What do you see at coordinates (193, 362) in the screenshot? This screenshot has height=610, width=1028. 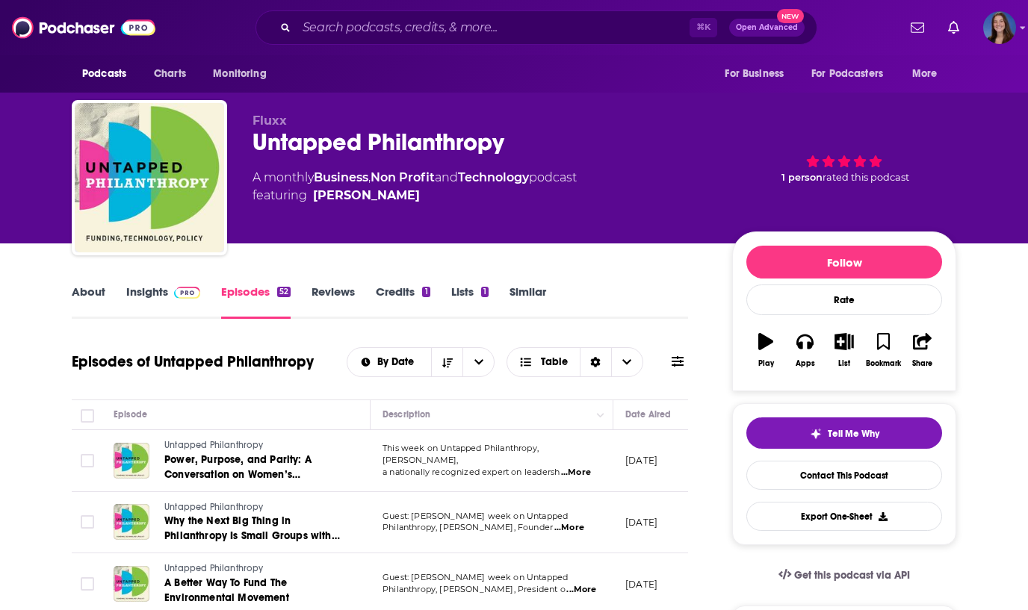 I see `h1: Episodes of Untapped Philanthropy` at bounding box center [193, 362].